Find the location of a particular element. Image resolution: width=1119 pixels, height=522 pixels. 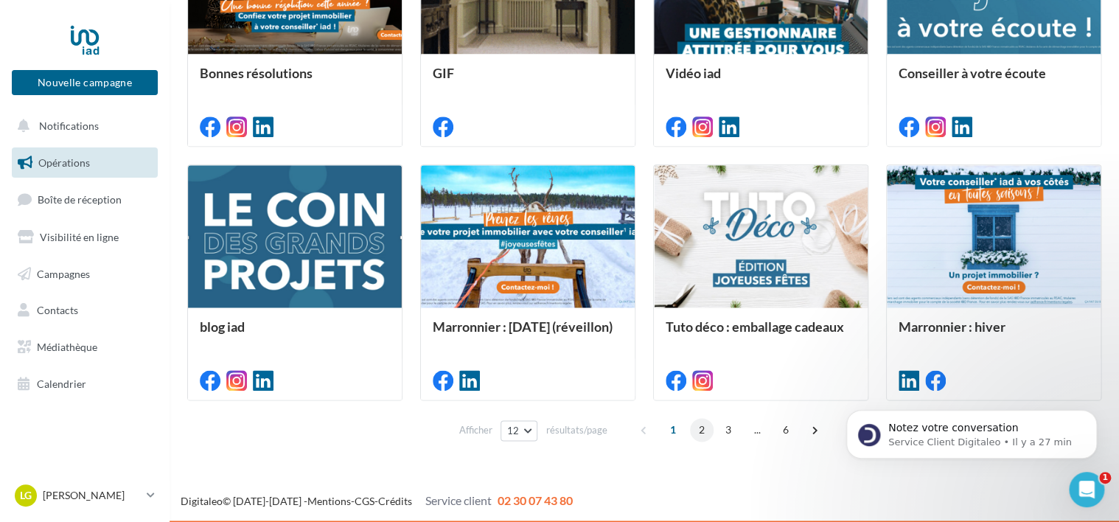

span: Service client is located at coordinates (458, 500).